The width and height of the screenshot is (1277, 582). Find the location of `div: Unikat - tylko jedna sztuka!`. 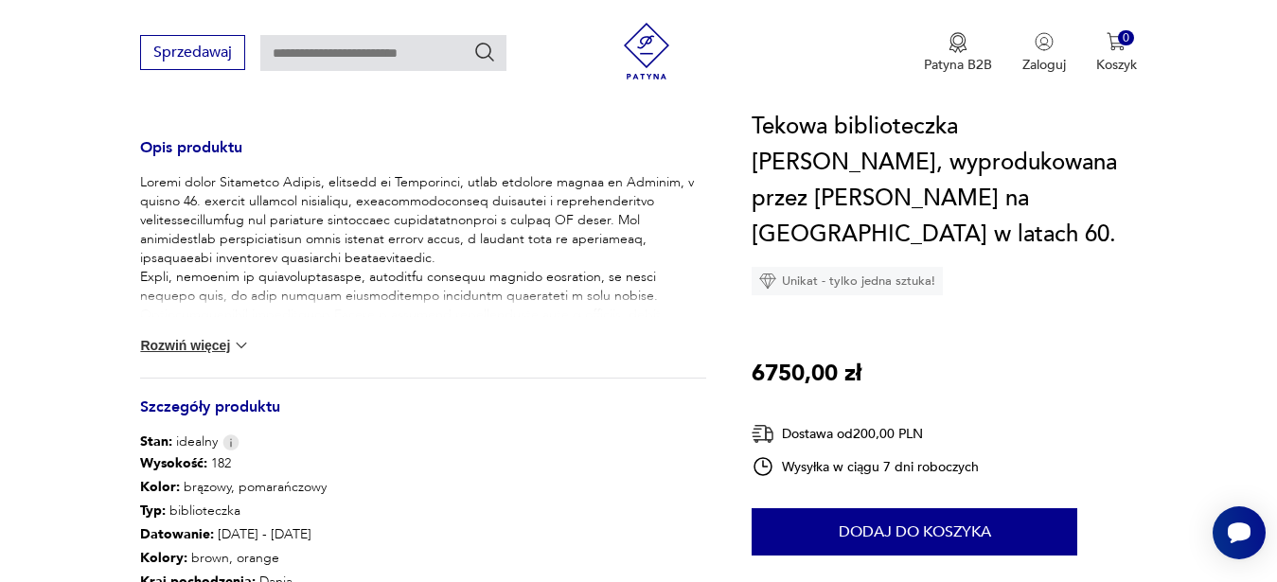

div: Unikat - tylko jedna sztuka! is located at coordinates (848, 281).